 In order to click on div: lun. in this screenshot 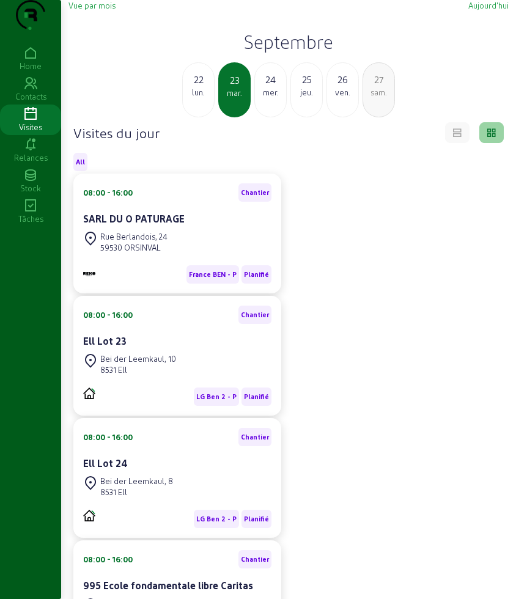, I will do `click(198, 92)`.